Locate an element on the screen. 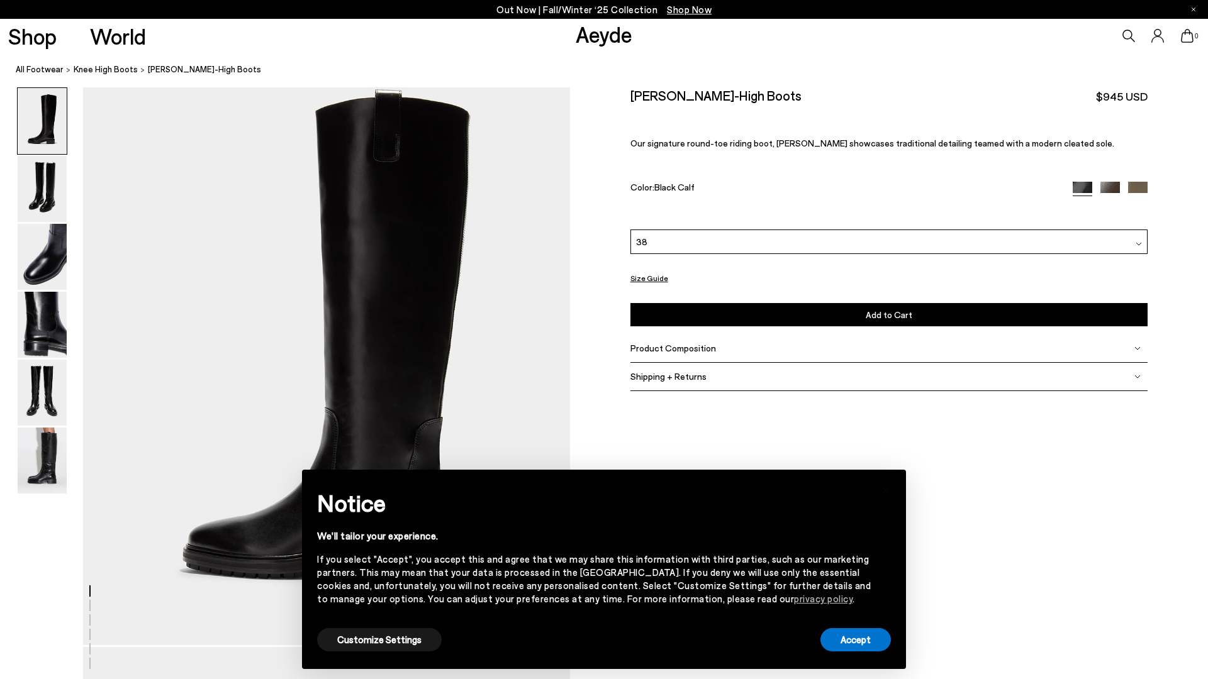 The width and height of the screenshot is (1208, 679). div: We'll tailor your experience. is located at coordinates (594, 536).